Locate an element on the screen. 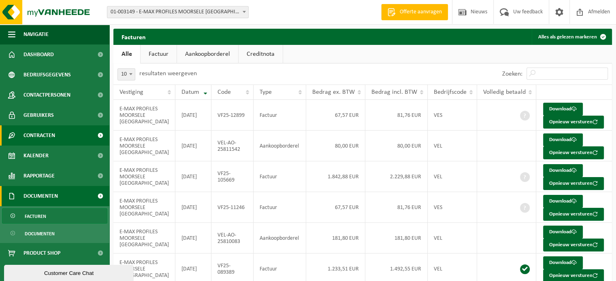 The width and height of the screenshot is (616, 281). span: Code is located at coordinates (224, 92).